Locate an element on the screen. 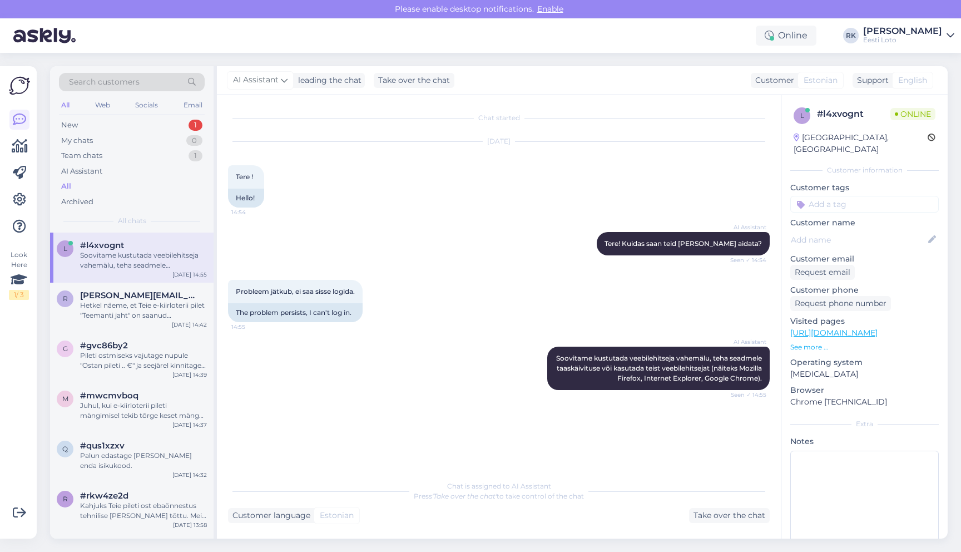  span: English is located at coordinates (913, 80).